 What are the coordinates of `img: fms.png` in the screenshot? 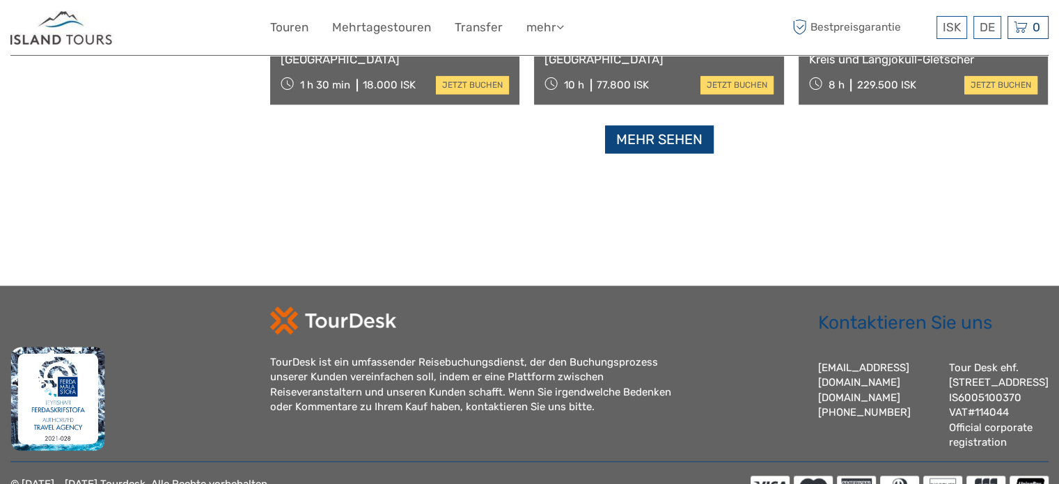 It's located at (58, 398).